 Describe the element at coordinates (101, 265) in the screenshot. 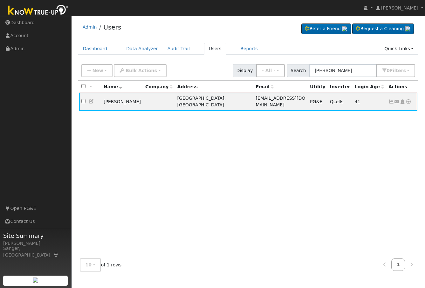

I see `span: of 1 rows` at that location.